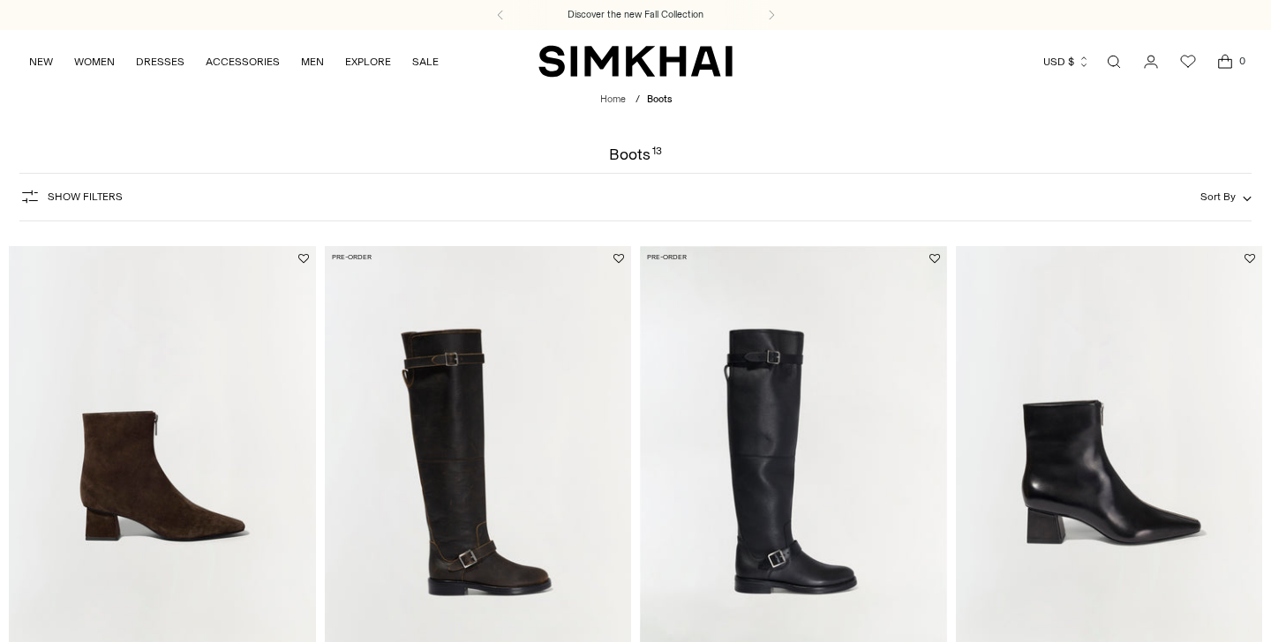 This screenshot has width=1271, height=642. Describe the element at coordinates (1226, 197) in the screenshot. I see `button: Sort By` at that location.